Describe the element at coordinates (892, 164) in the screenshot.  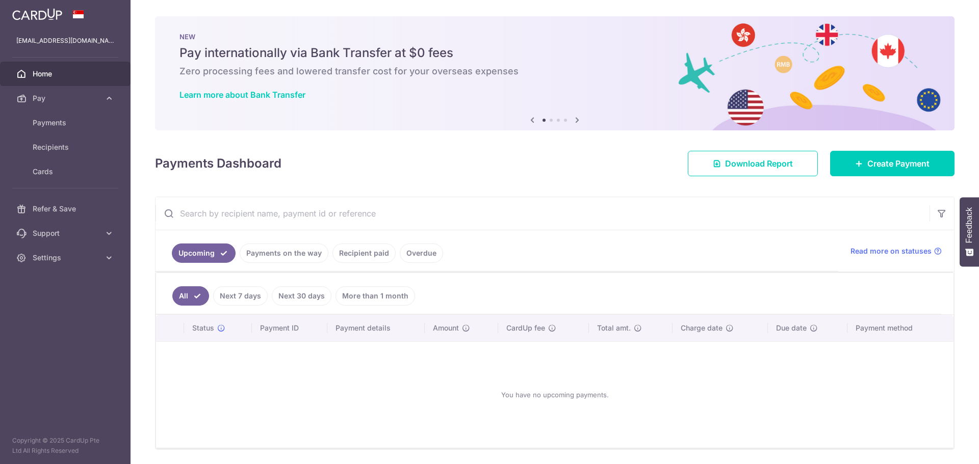
I see `a: Create Payment` at that location.